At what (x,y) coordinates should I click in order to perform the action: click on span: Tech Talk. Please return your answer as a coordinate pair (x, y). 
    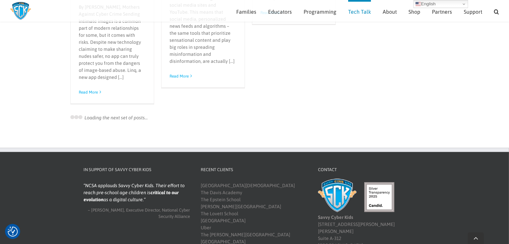
    Looking at the image, I should click on (359, 12).